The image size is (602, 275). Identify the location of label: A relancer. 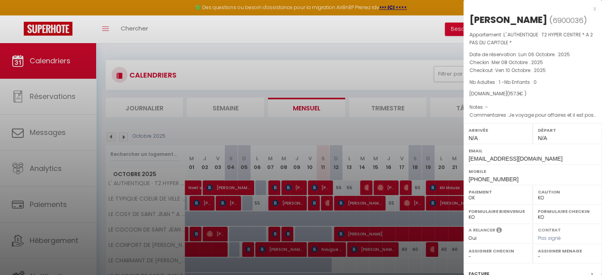
(482, 230).